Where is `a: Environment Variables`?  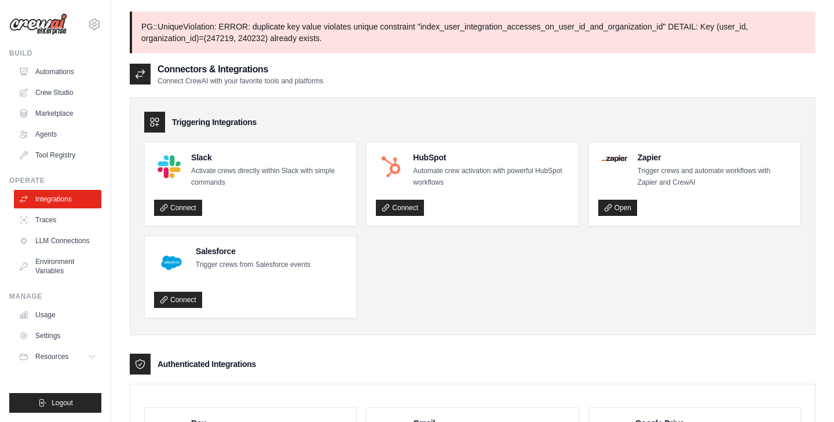
a: Environment Variables is located at coordinates (57, 266).